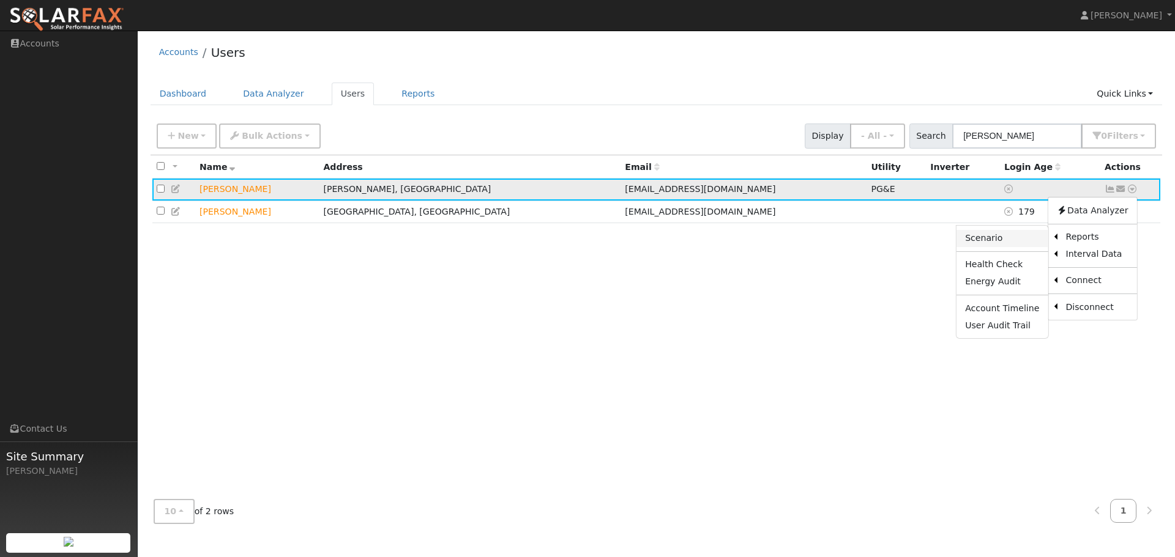 The width and height of the screenshot is (1175, 557). I want to click on span: PG&E, so click(882, 189).